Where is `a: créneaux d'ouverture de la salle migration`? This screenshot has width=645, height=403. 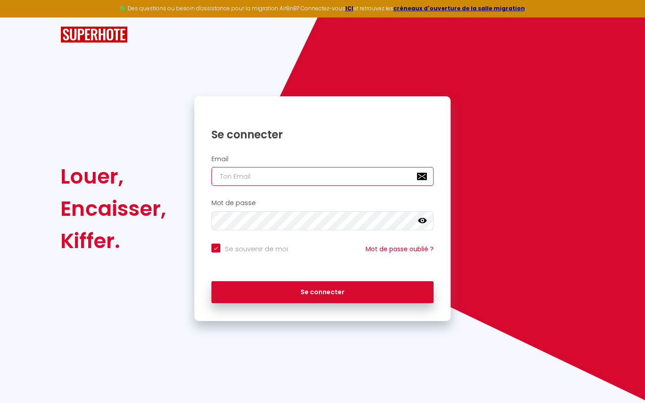 a: créneaux d'ouverture de la salle migration is located at coordinates (459, 8).